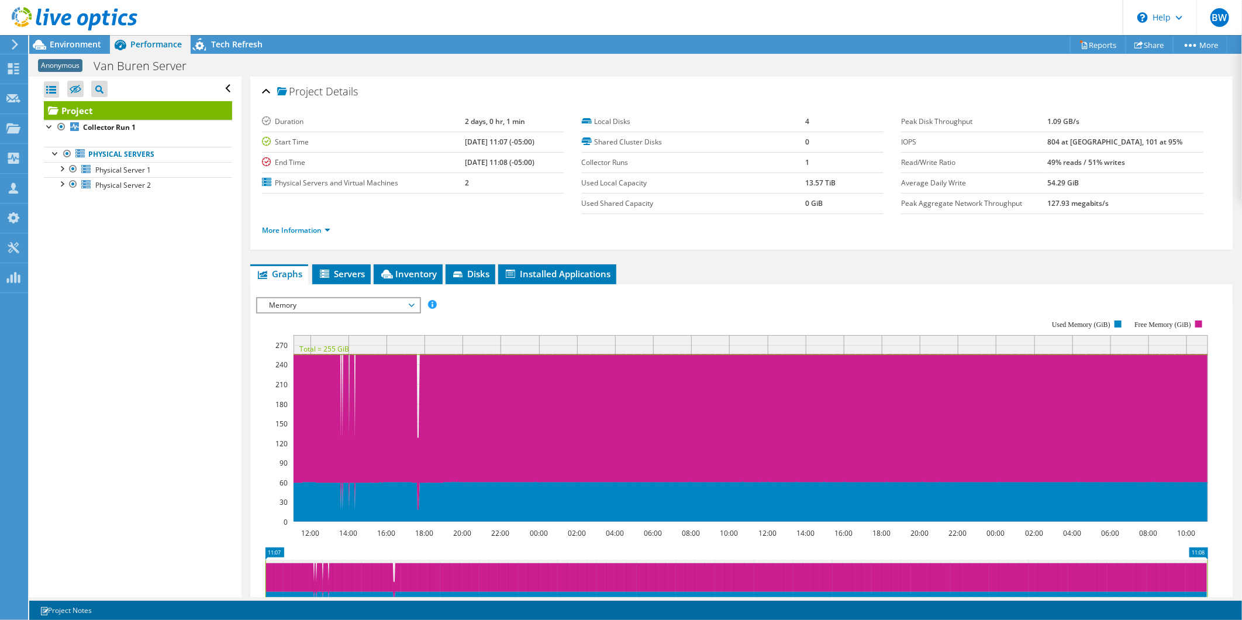 This screenshot has height=620, width=1242. What do you see at coordinates (338, 305) in the screenshot?
I see `span: Memory` at bounding box center [338, 305].